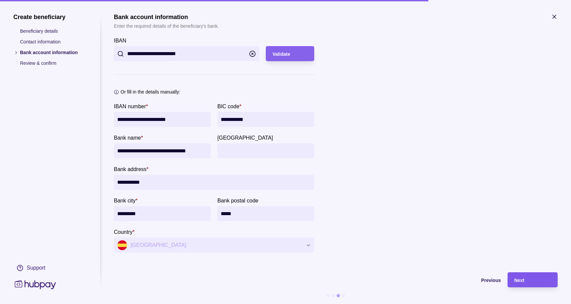 Image resolution: width=571 pixels, height=304 pixels. I want to click on p: Bank city, so click(125, 200).